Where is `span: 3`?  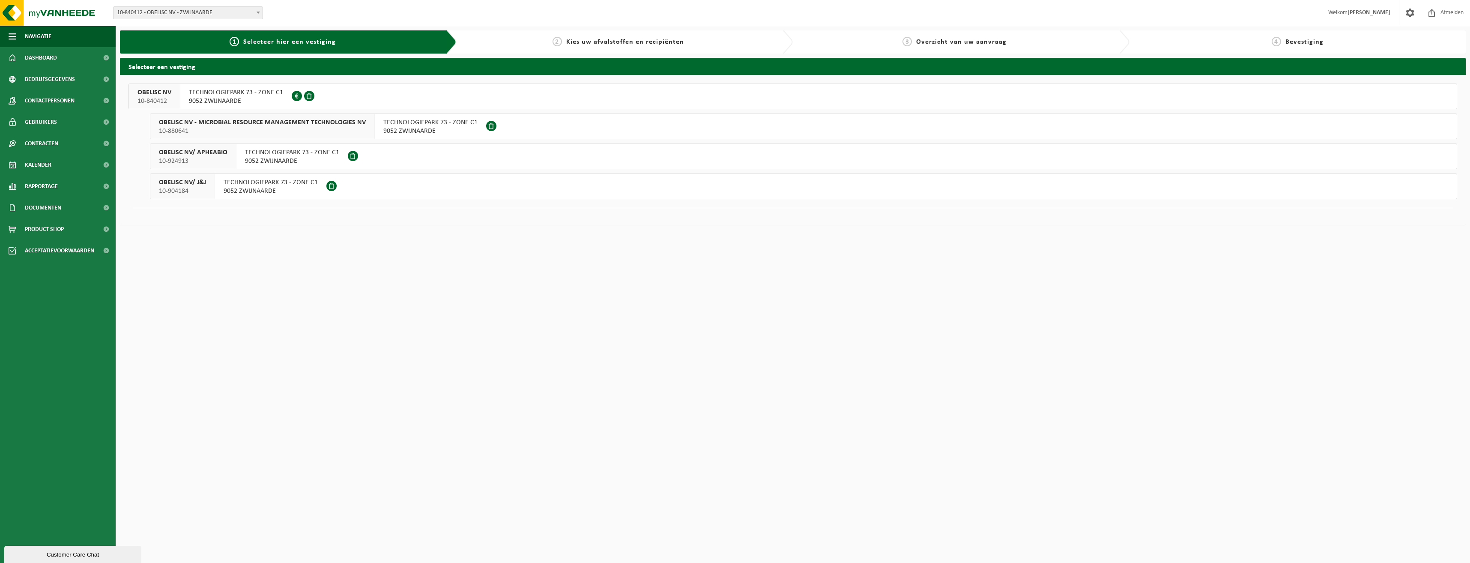 span: 3 is located at coordinates (907, 42).